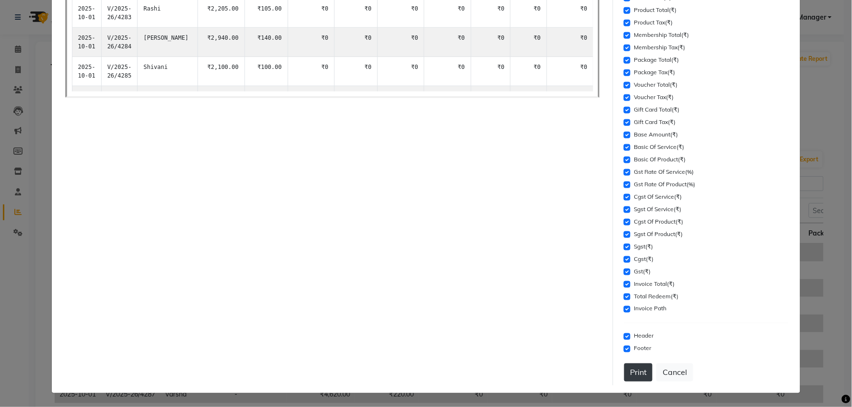 The width and height of the screenshot is (852, 407). I want to click on label: Footer, so click(642, 349).